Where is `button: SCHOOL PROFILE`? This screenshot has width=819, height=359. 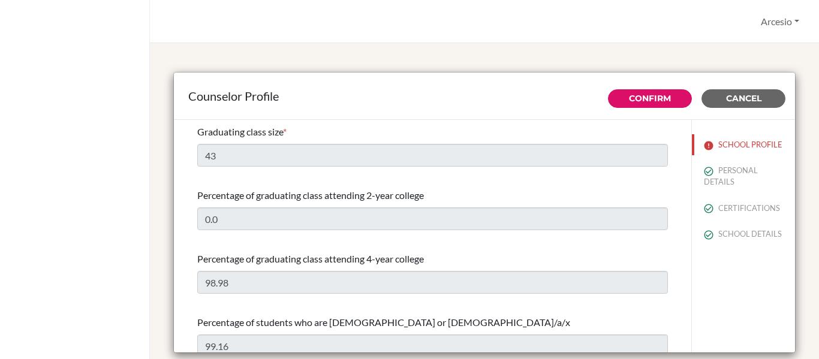 button: SCHOOL PROFILE is located at coordinates (744, 145).